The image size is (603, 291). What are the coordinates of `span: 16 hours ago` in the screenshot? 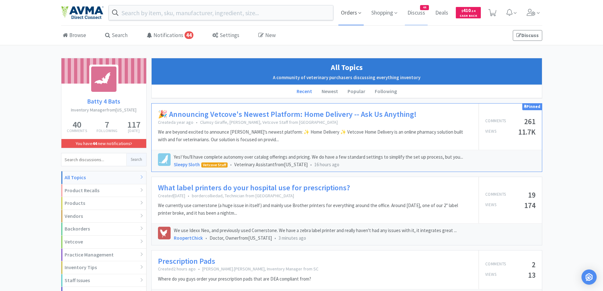 It's located at (327, 164).